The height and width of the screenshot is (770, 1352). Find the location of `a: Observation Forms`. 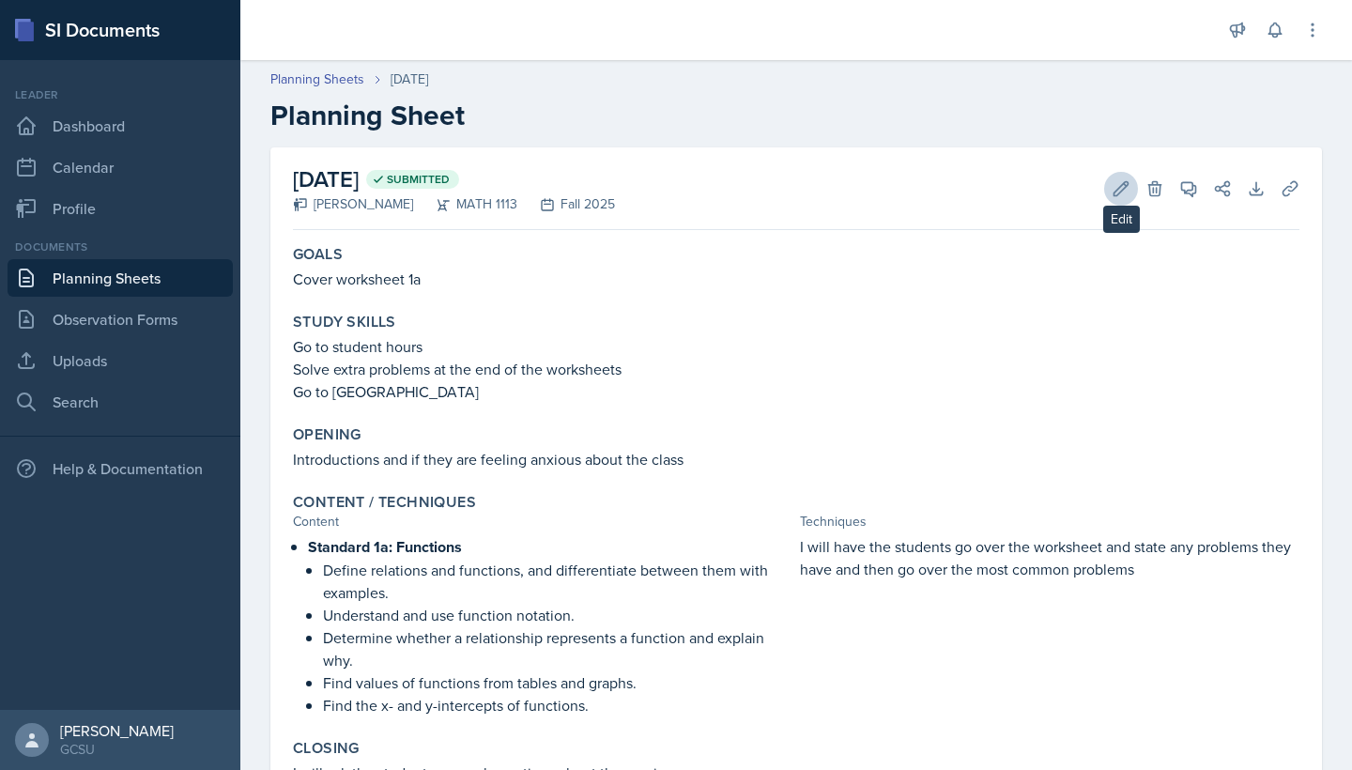

a: Observation Forms is located at coordinates (120, 319).